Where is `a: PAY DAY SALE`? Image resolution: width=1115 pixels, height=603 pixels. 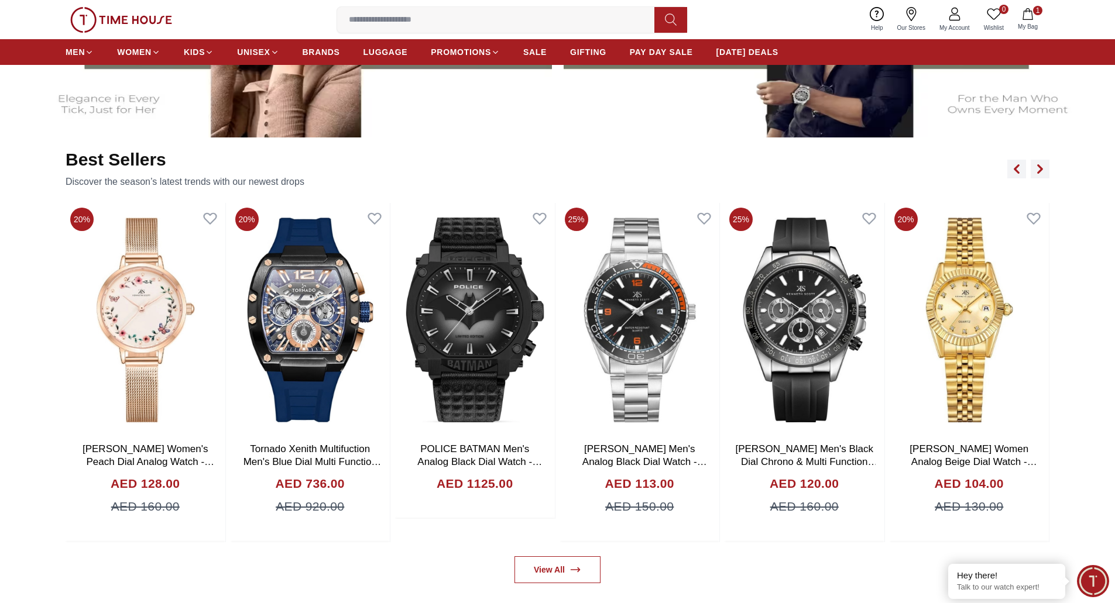
a: PAY DAY SALE is located at coordinates (661, 52).